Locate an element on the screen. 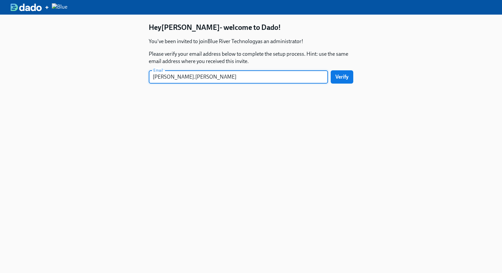 The image size is (502, 273). img: Blue River Technology is located at coordinates (65, 7).